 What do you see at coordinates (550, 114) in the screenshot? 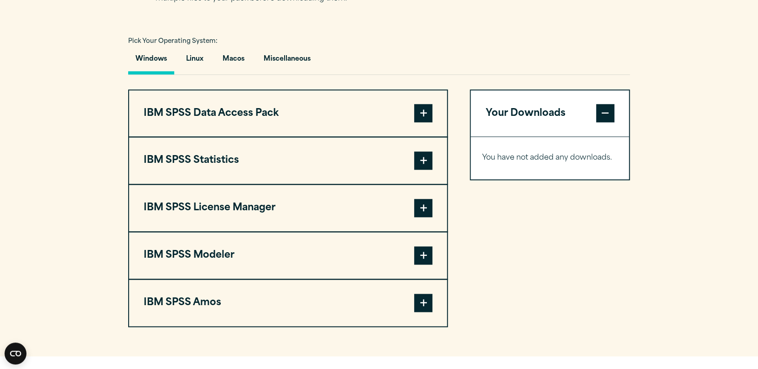
I see `button: Your Downloads` at bounding box center [550, 114].